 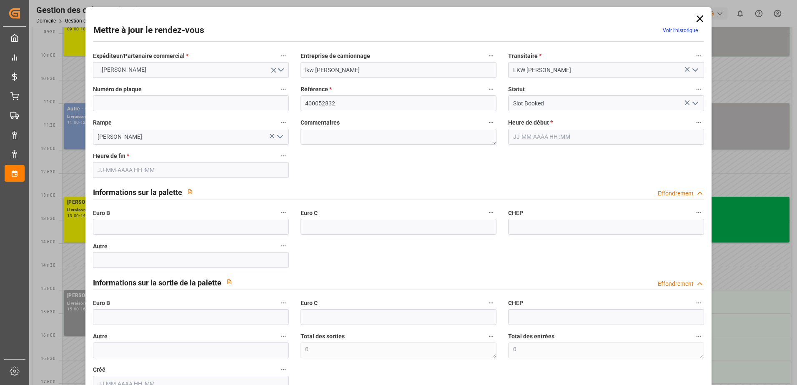 What do you see at coordinates (283, 56) in the screenshot?
I see `button: Expéditeur/Partenaire commercial *` at bounding box center [283, 56].